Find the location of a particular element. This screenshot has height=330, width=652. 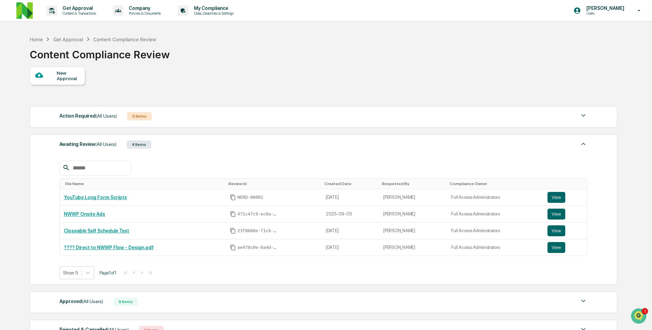

div: We're available if you need us! is located at coordinates (62, 62).